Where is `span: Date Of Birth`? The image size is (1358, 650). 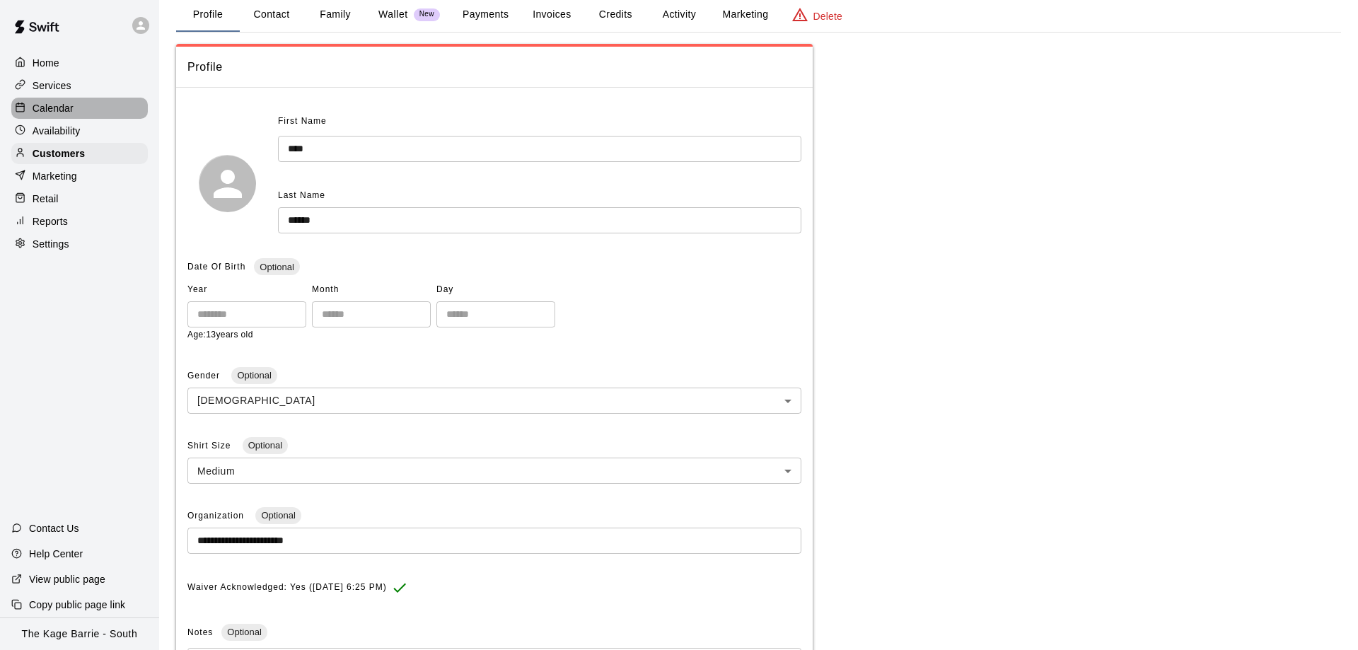
span: Date Of Birth is located at coordinates (216, 267).